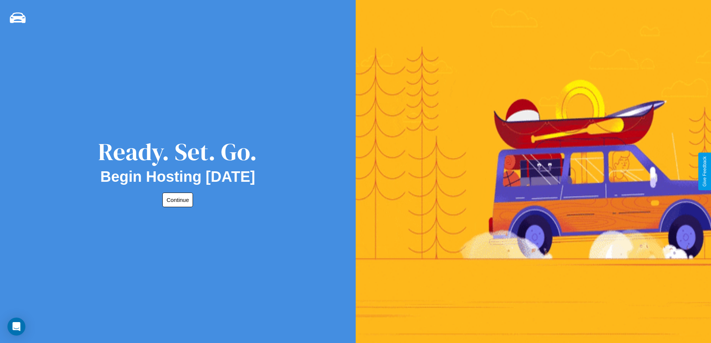  What do you see at coordinates (705, 171) in the screenshot?
I see `div: Give Feedback` at bounding box center [705, 171].